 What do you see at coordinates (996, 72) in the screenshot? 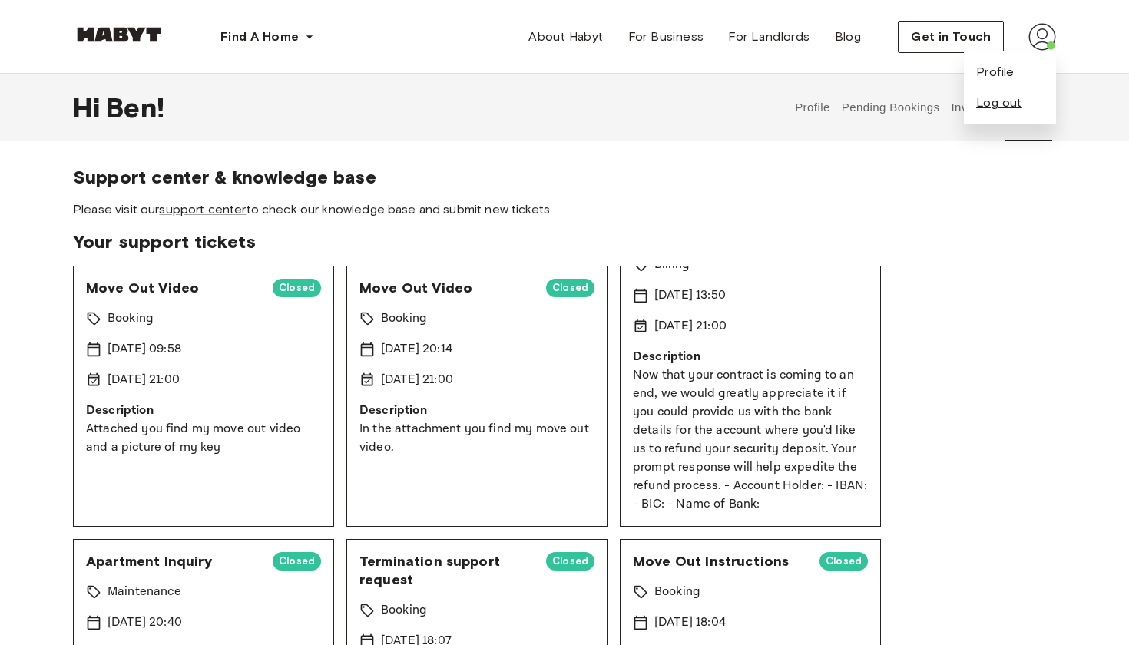
I see `a: Profile` at bounding box center [996, 72].